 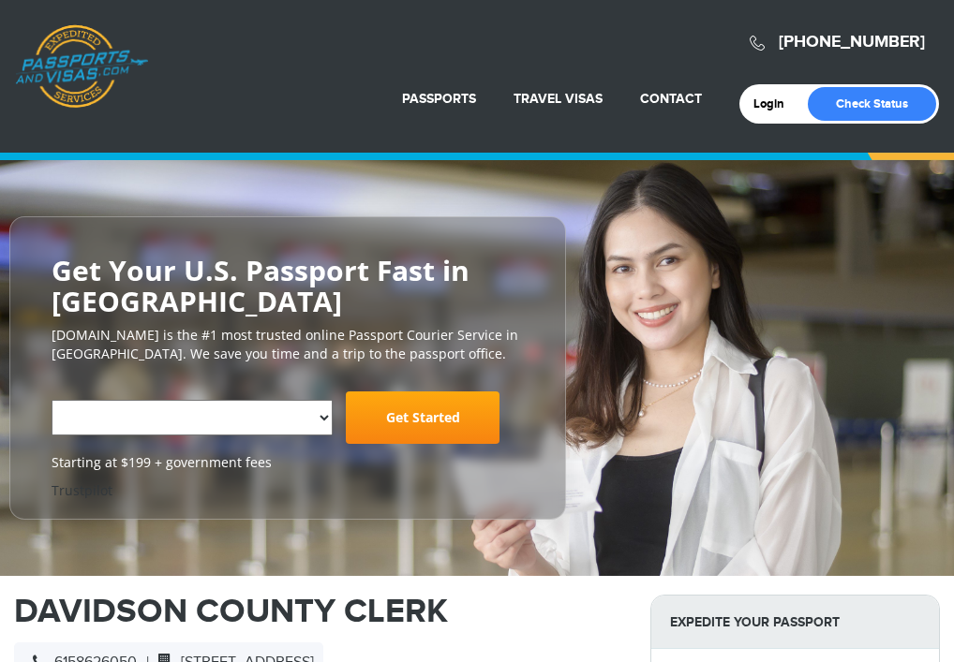 What do you see at coordinates (794, 622) in the screenshot?
I see `strong: Expedite Your Passport` at bounding box center [794, 622].